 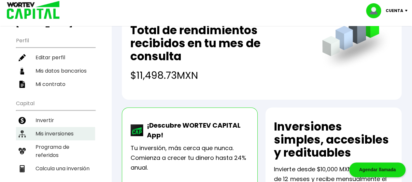 What do you see at coordinates (22, 134) in the screenshot?
I see `img: inversiones-icon.6695dc30.svg` at bounding box center [22, 134].